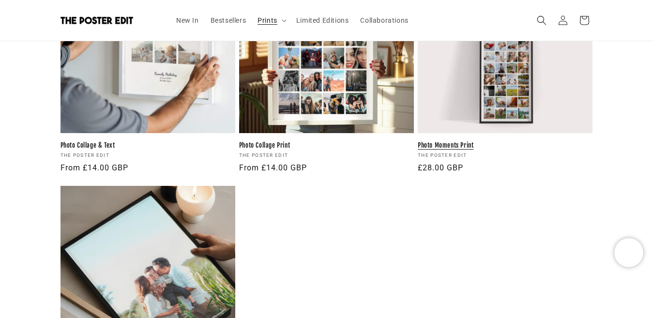  Describe the element at coordinates (228, 20) in the screenshot. I see `a: Bestsellers` at that location.